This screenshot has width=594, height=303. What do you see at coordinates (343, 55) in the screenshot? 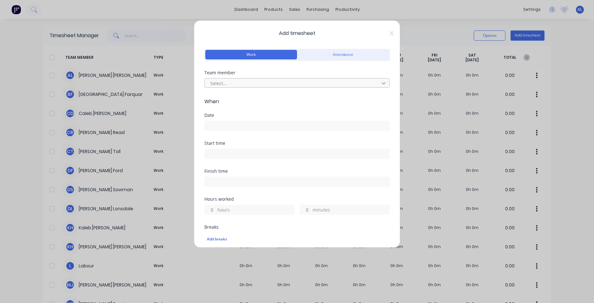
I see `button: Attendance` at bounding box center [343, 55].